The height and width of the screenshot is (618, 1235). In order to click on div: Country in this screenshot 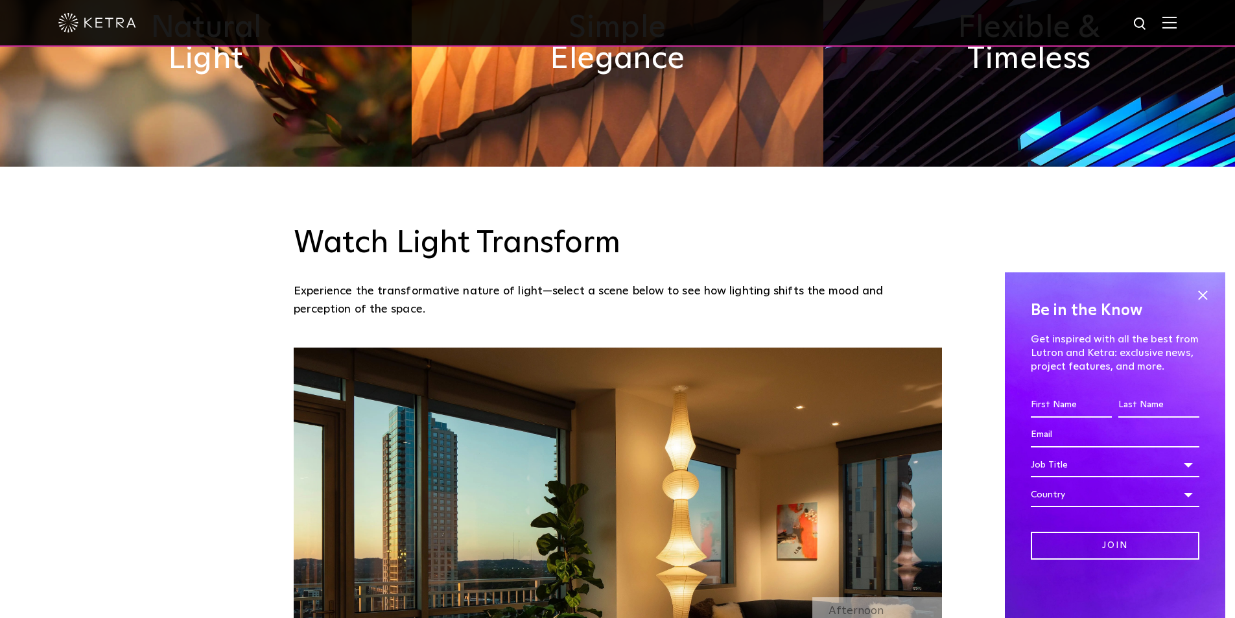, I will do `click(1115, 495)`.